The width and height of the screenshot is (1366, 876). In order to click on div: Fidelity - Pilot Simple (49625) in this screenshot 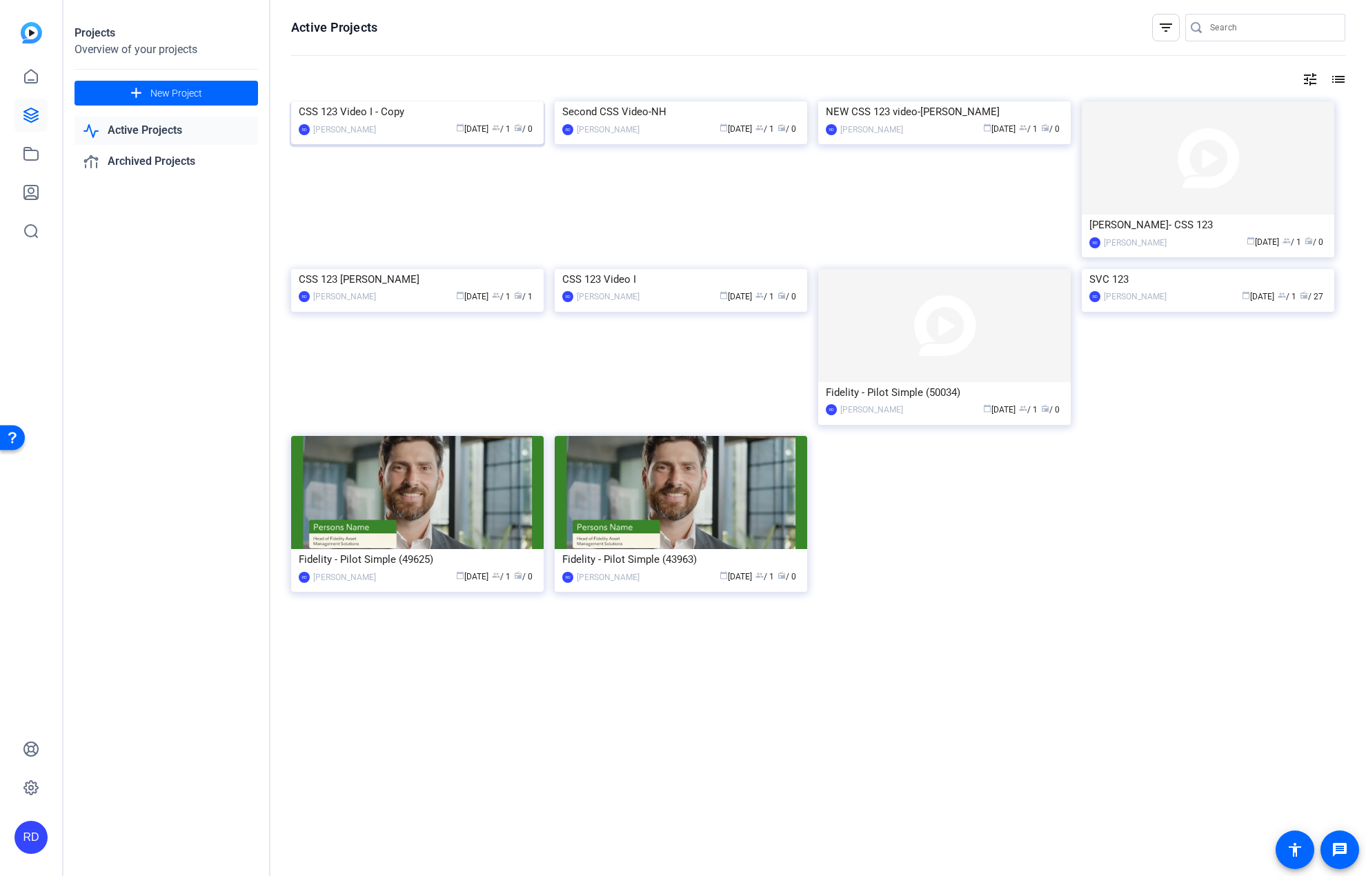, I will do `click(417, 560)`.